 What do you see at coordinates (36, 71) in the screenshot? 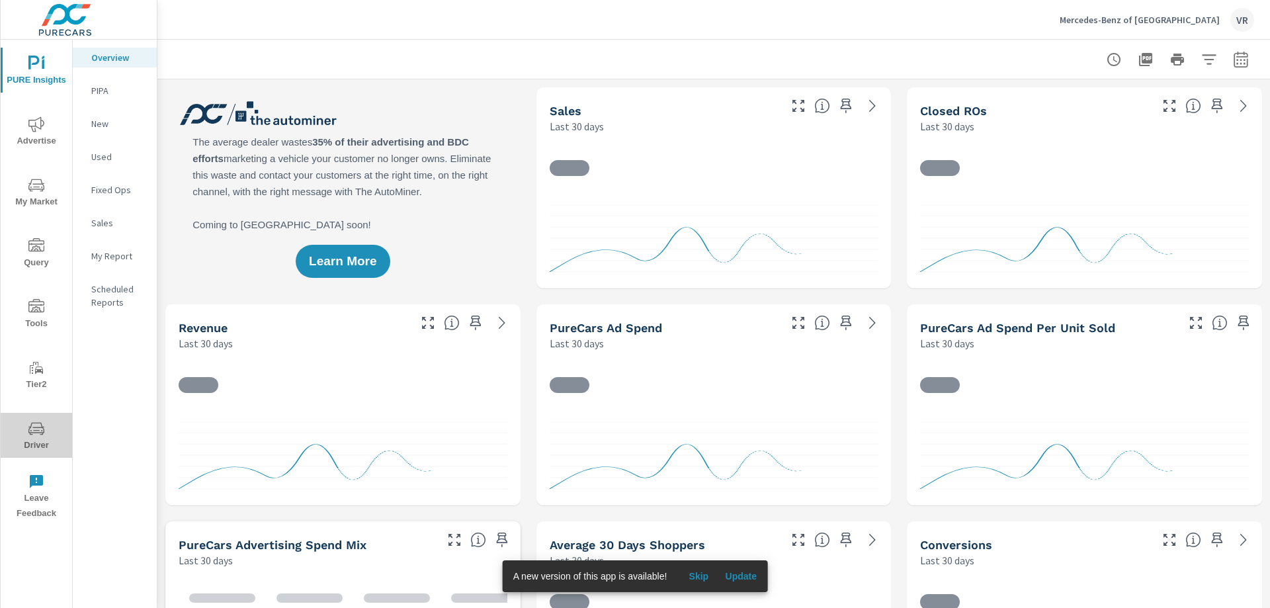
I see `span: PURE Insights` at bounding box center [36, 71].